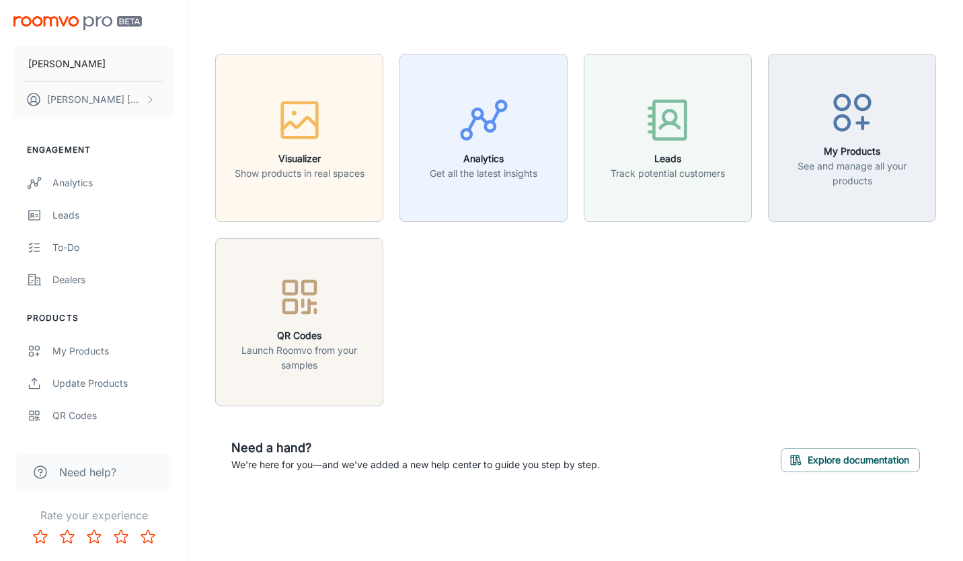  I want to click on a: Explore documentation, so click(850, 459).